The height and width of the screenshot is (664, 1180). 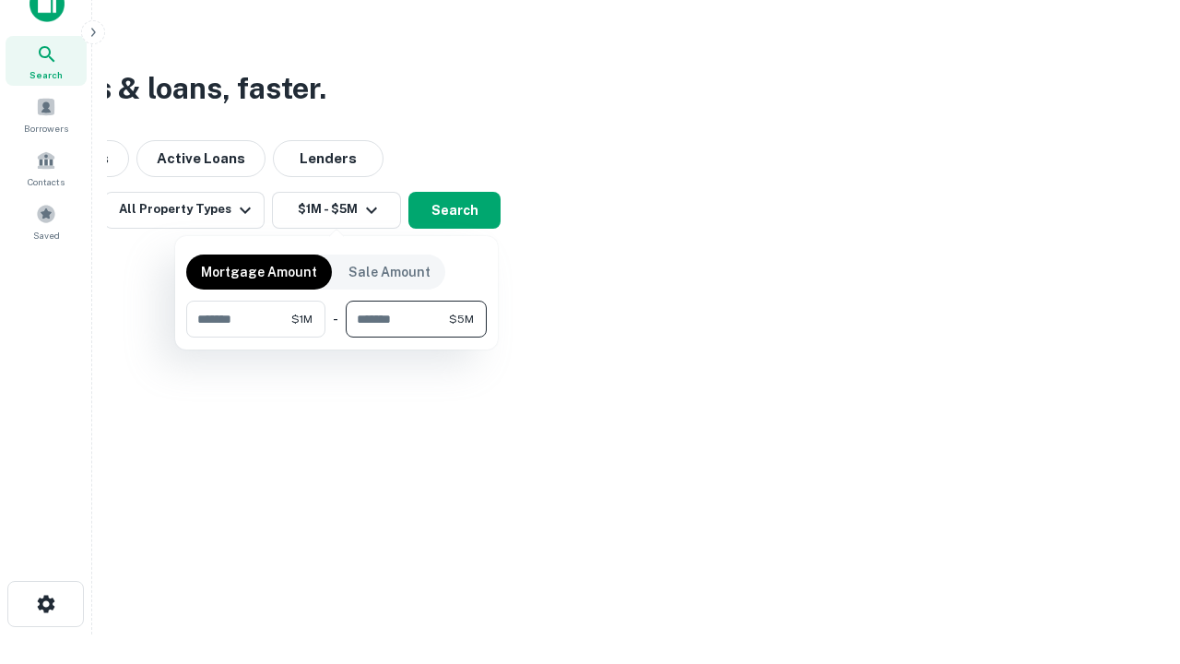 What do you see at coordinates (1134, 561) in the screenshot?
I see `div: Chat Widget` at bounding box center [1134, 561].